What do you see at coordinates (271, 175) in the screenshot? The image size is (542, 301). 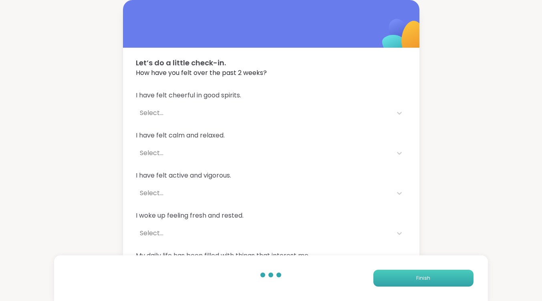 I see `span: I have felt active and vigorous.` at bounding box center [271, 175].